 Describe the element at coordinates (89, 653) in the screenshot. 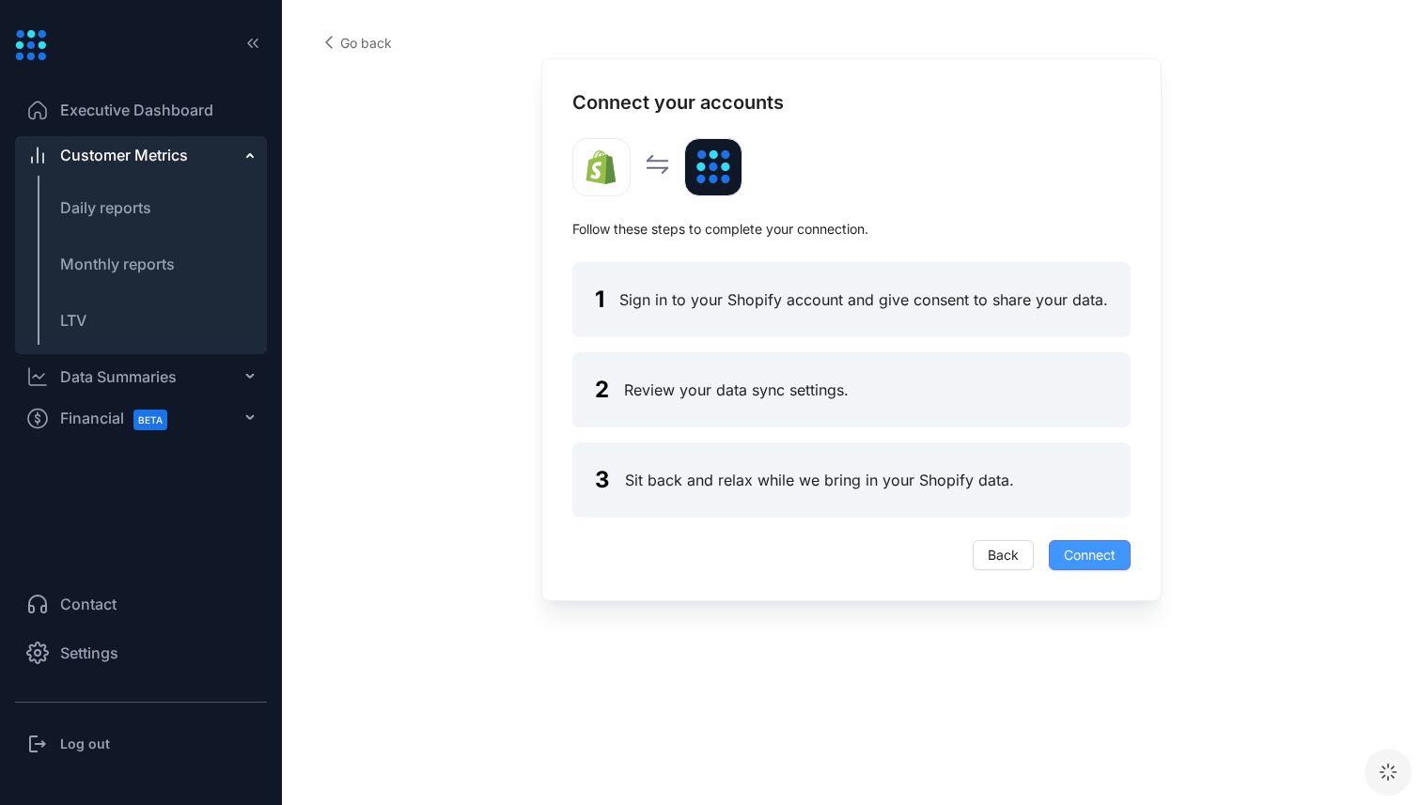

I see `span: Settings` at that location.